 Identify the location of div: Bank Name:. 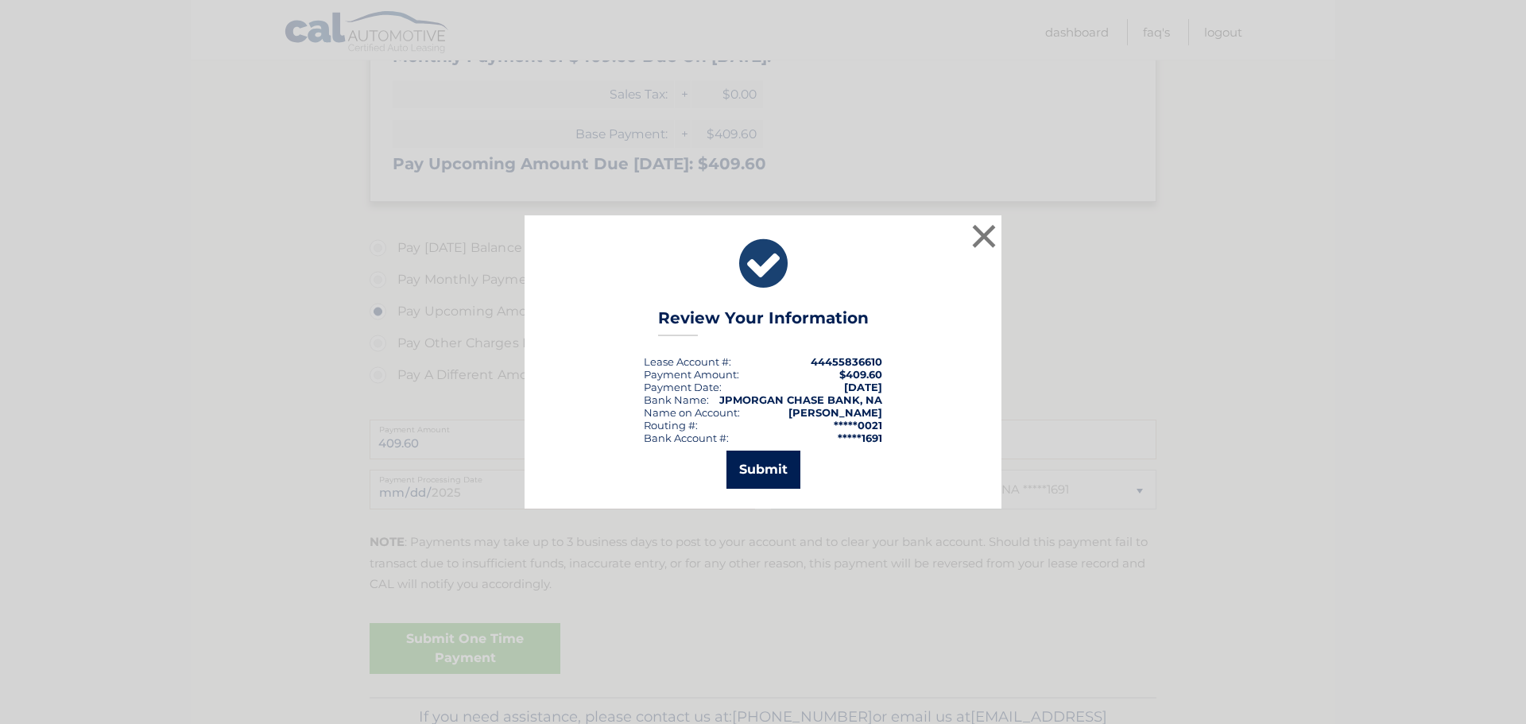
(676, 400).